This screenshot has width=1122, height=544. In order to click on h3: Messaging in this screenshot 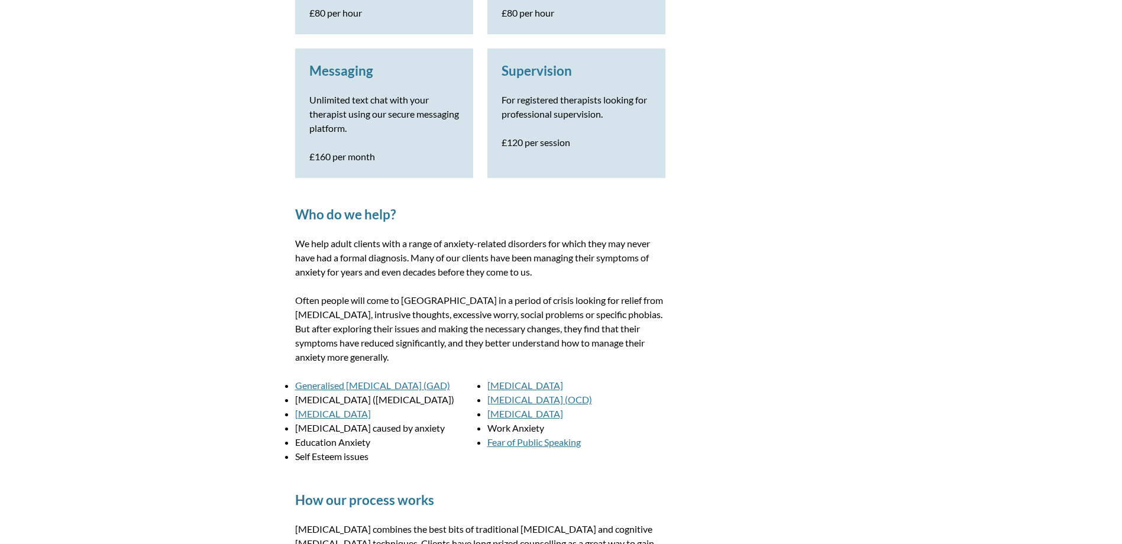, I will do `click(384, 70)`.